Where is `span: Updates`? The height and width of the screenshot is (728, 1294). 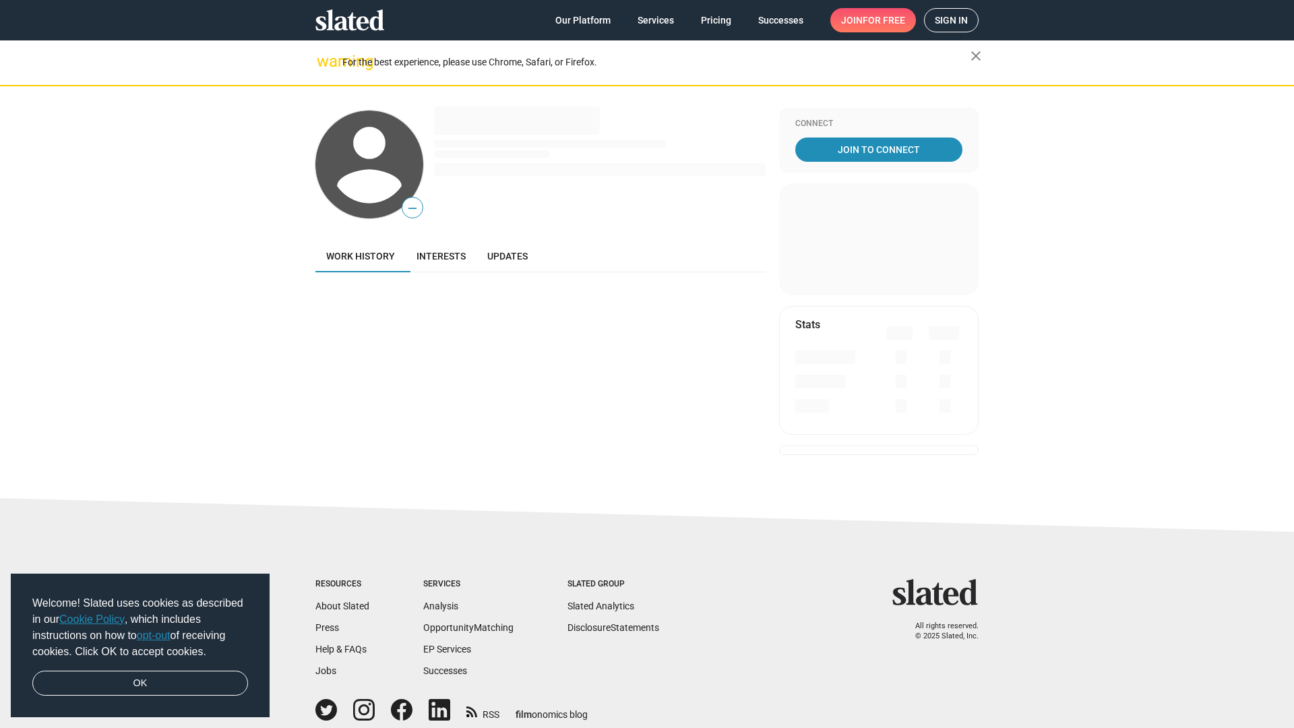 span: Updates is located at coordinates (508, 256).